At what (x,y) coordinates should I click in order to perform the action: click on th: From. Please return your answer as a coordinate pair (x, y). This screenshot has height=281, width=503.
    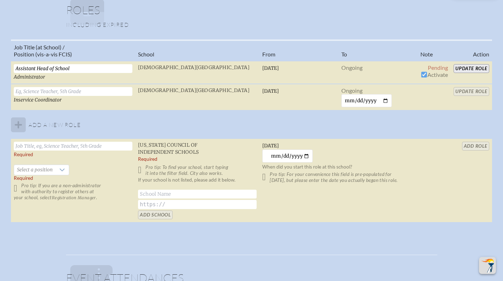
    Looking at the image, I should click on (299, 50).